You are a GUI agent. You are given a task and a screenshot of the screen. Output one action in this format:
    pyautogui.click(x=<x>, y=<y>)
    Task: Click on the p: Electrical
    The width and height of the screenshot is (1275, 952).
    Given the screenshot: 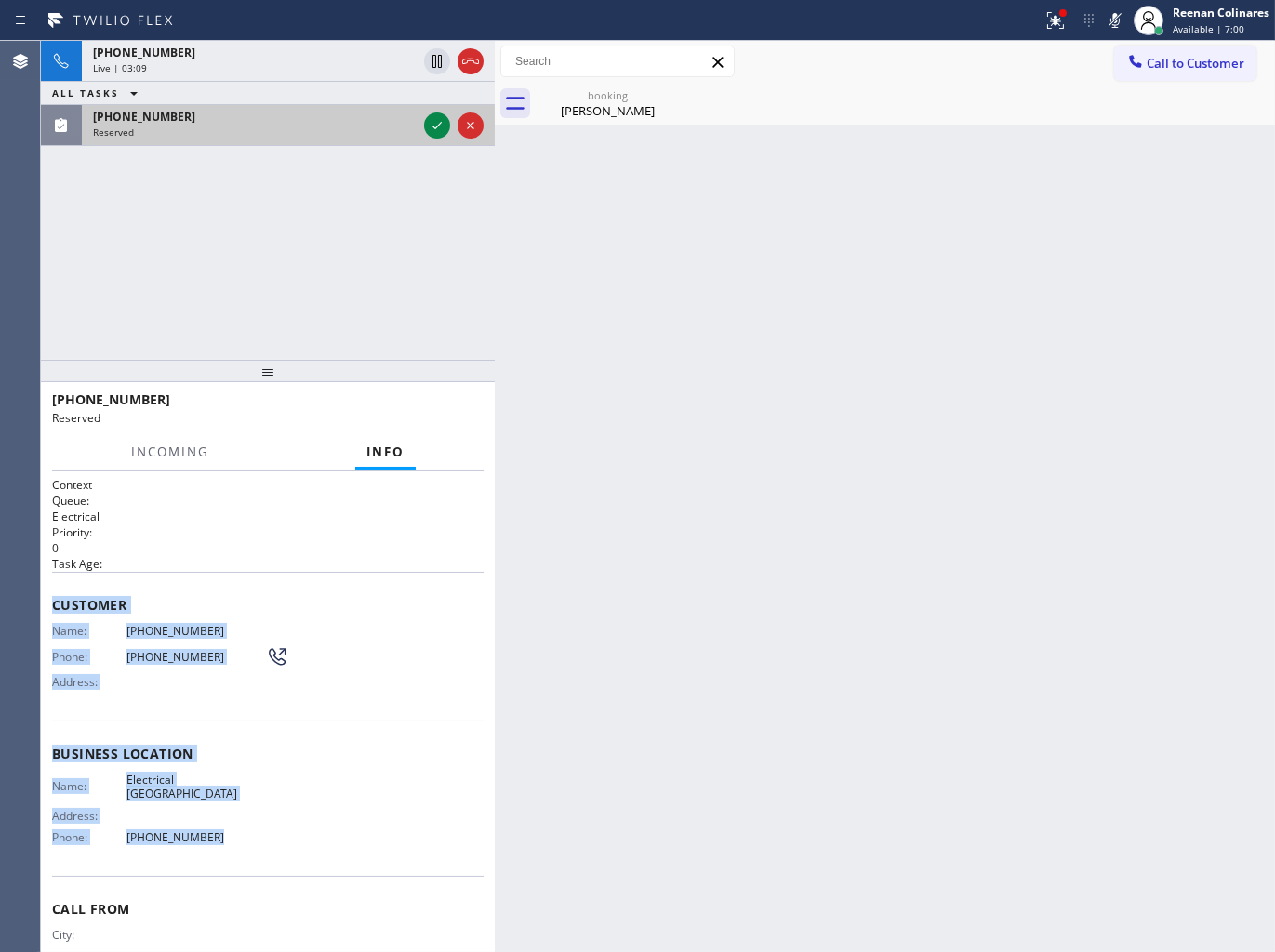 What is the action you would take?
    pyautogui.click(x=268, y=516)
    